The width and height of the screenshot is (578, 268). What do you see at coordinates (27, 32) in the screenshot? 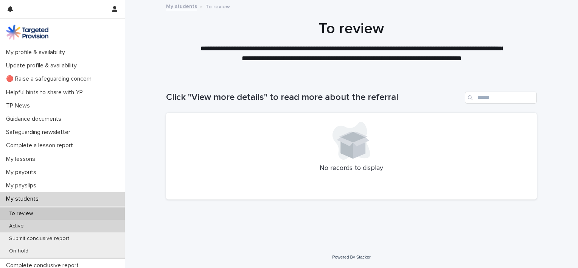
I see `img: M5nRWzHhSzIhMunXDL62` at bounding box center [27, 32].